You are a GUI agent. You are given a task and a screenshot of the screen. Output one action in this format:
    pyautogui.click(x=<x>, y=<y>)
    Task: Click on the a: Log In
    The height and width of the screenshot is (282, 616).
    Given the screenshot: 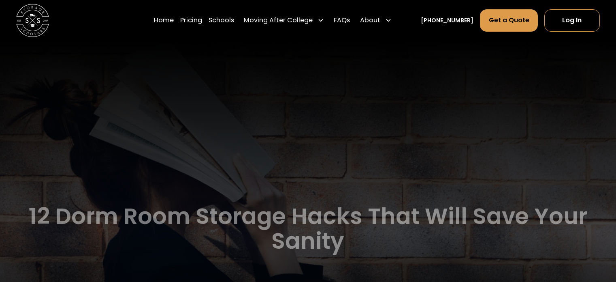 What is the action you would take?
    pyautogui.click(x=572, y=20)
    